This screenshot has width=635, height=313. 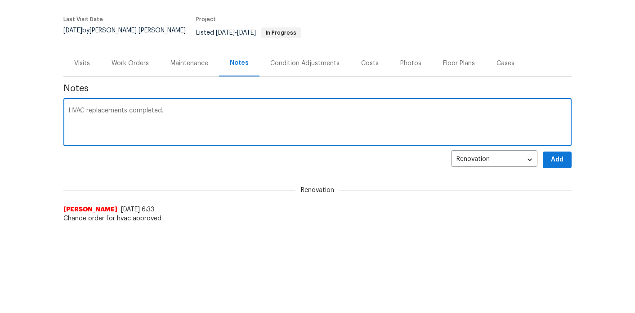 What do you see at coordinates (206, 19) in the screenshot?
I see `span: Project` at bounding box center [206, 19].